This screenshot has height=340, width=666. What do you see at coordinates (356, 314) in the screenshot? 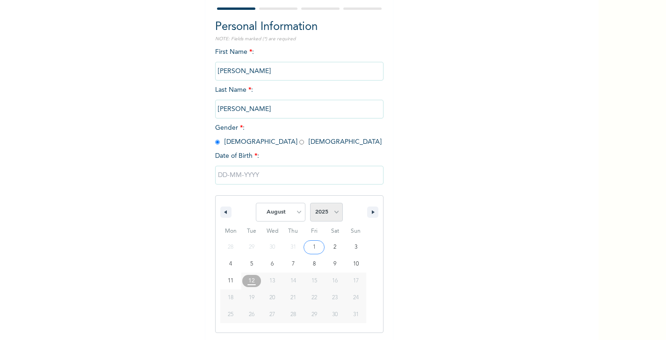
I see `button: 31` at bounding box center [356, 314].